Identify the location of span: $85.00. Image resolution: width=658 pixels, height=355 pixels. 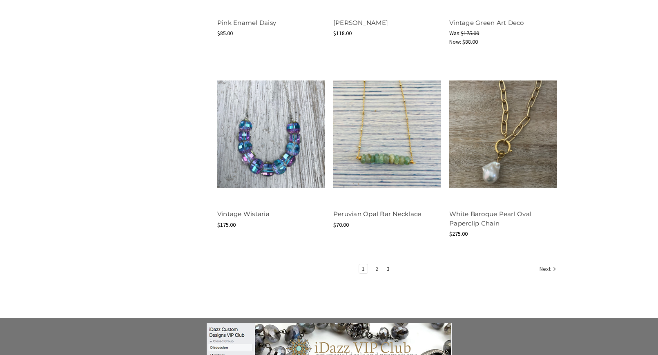
(225, 33).